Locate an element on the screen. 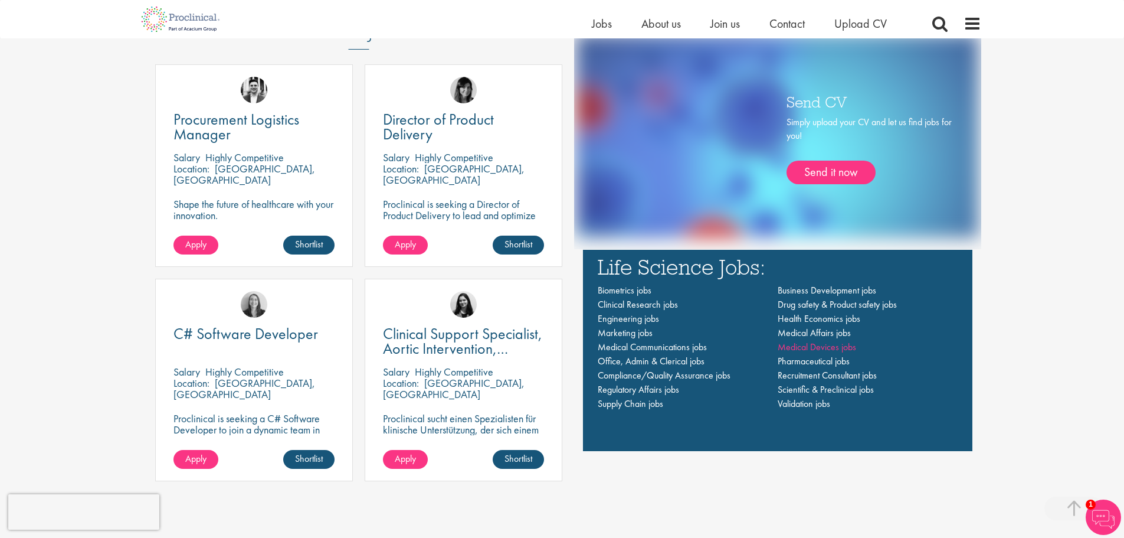 Image resolution: width=1124 pixels, height=538 pixels. span: Clinical Research jobs is located at coordinates (638, 304).